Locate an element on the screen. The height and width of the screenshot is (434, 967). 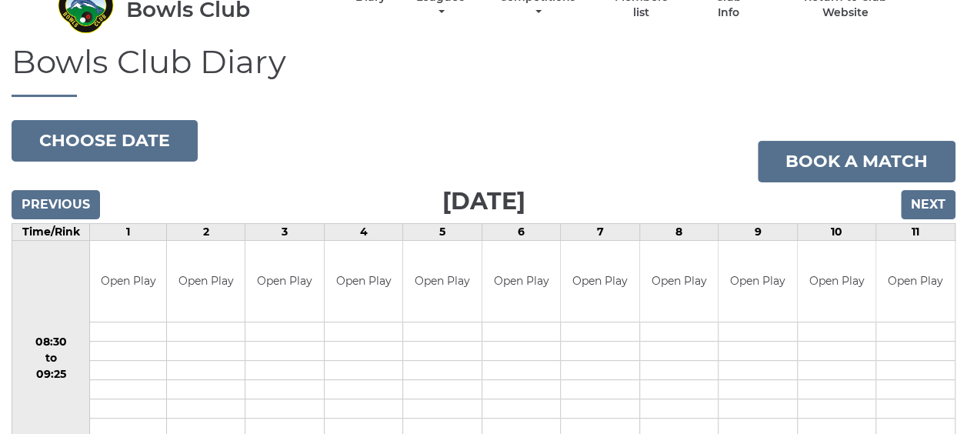
td: 1 is located at coordinates (128, 232).